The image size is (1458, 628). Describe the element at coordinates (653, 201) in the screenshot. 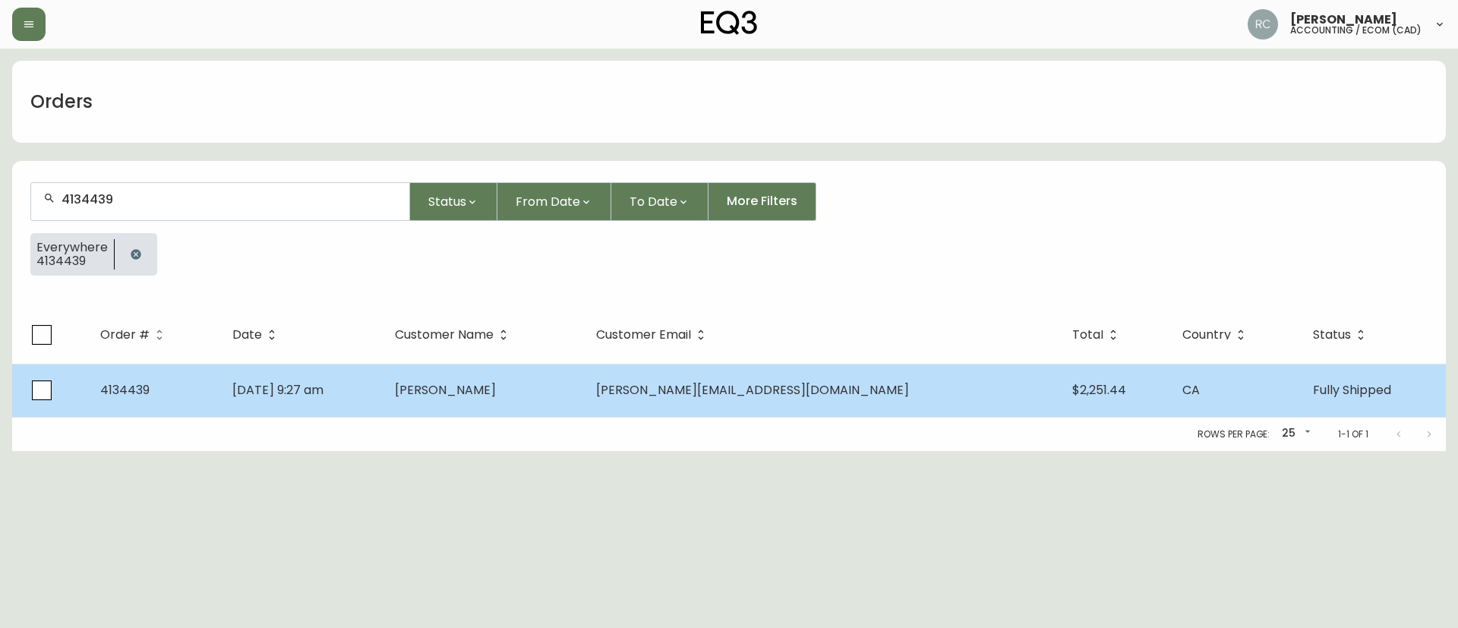

I see `span: To Date` at that location.